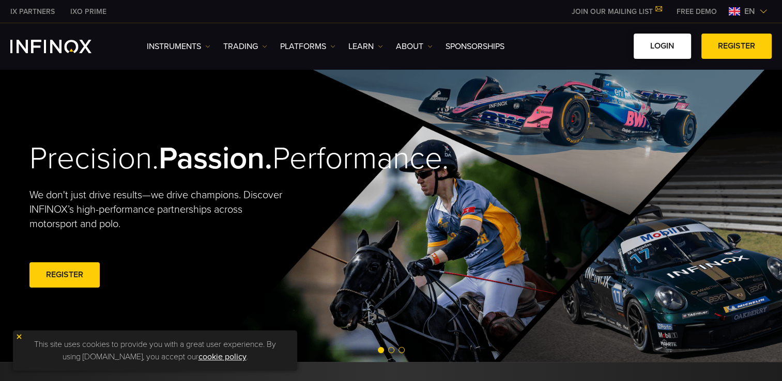 The height and width of the screenshot is (381, 782). I want to click on span: Go to slide 1, so click(381, 350).